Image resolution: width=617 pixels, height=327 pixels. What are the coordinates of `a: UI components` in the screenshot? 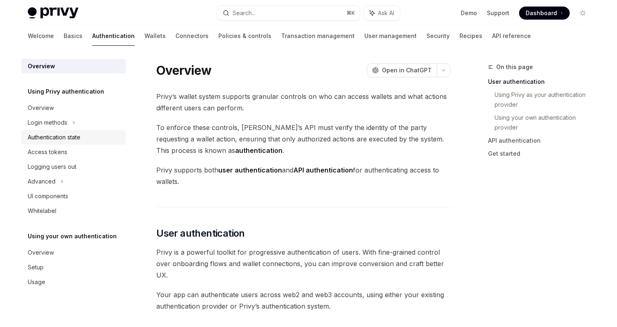 It's located at (73, 196).